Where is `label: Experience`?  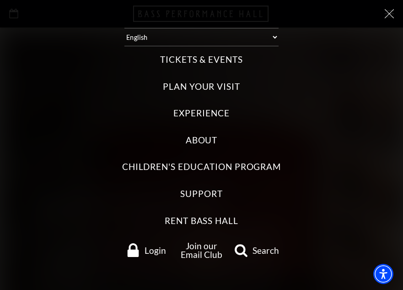
label: Experience is located at coordinates (201, 113).